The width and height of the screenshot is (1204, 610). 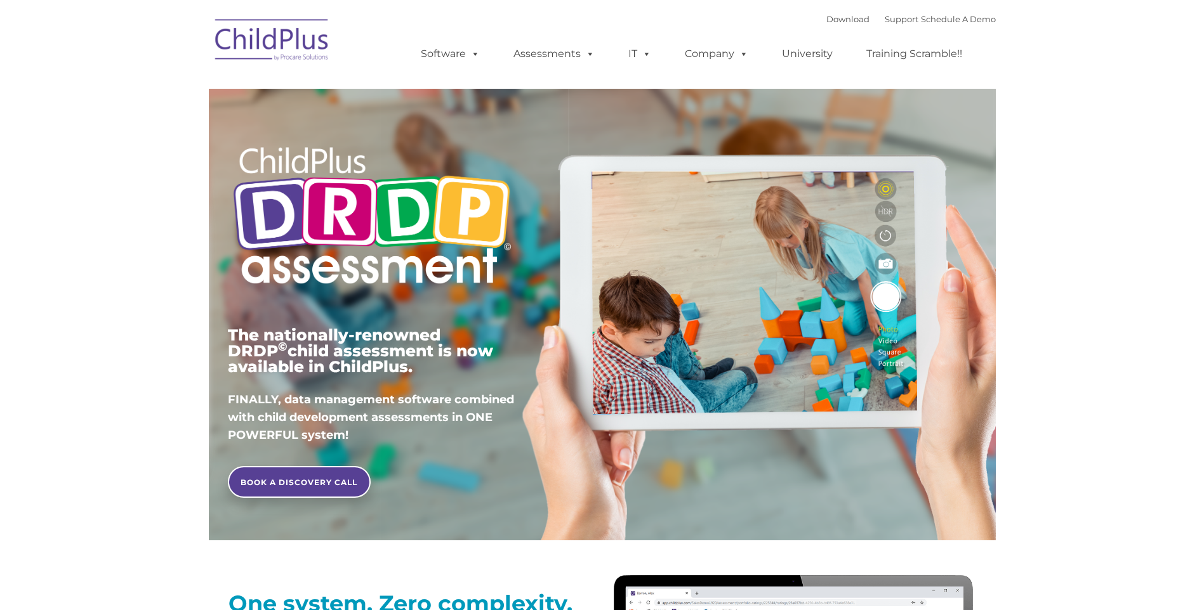 What do you see at coordinates (372, 218) in the screenshot?
I see `img: Copyright - DRDP Logo Light` at bounding box center [372, 218].